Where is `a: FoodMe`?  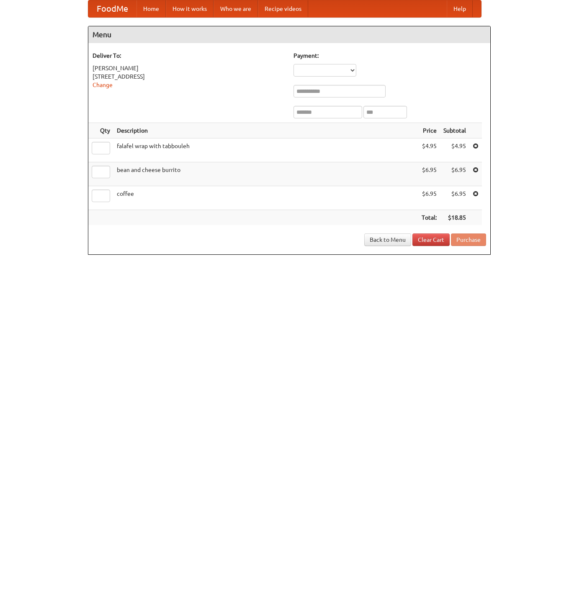
a: FoodMe is located at coordinates (112, 9).